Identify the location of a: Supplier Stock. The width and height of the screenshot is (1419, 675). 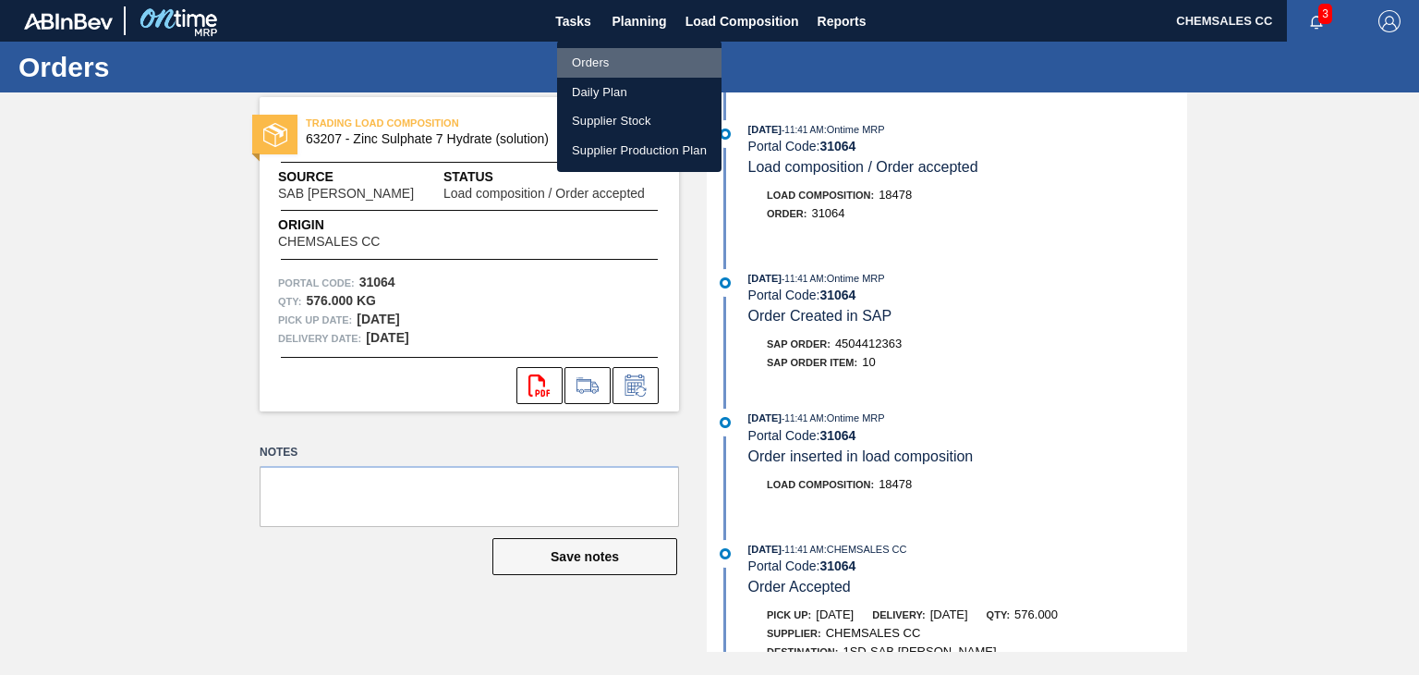
(639, 121).